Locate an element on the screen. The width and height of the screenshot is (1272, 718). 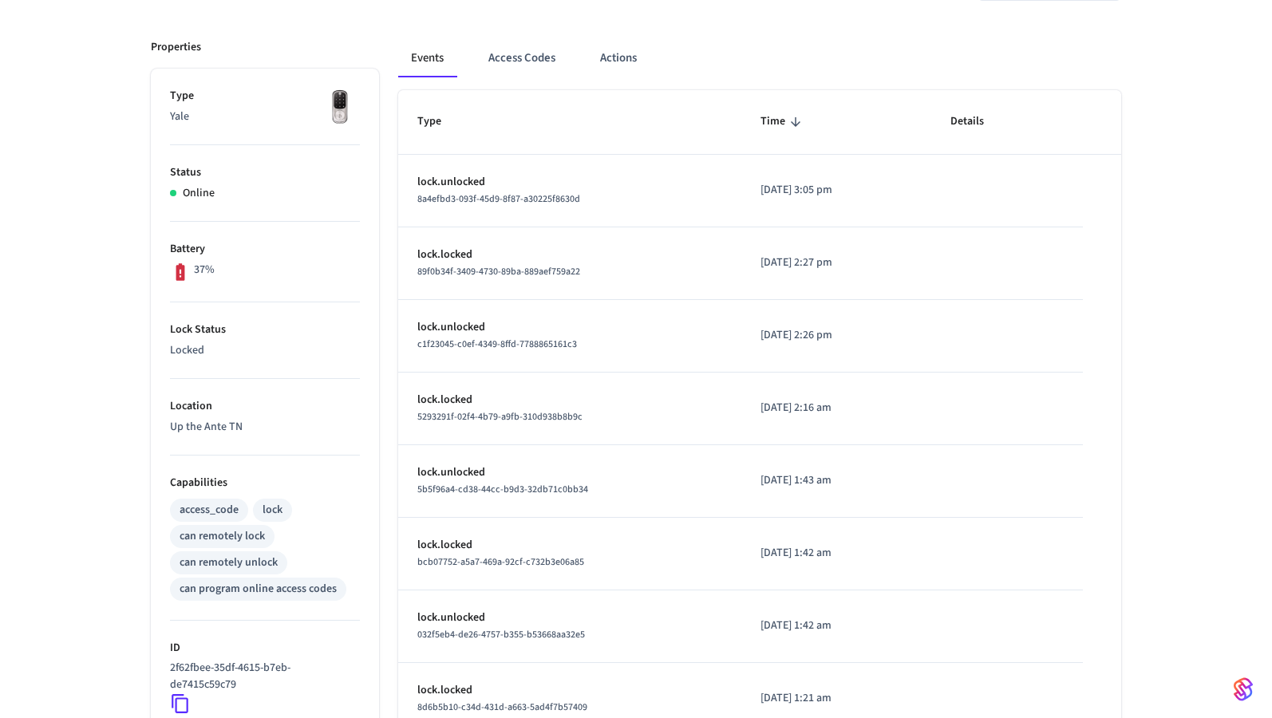
div: can program online access codes is located at coordinates (258, 589).